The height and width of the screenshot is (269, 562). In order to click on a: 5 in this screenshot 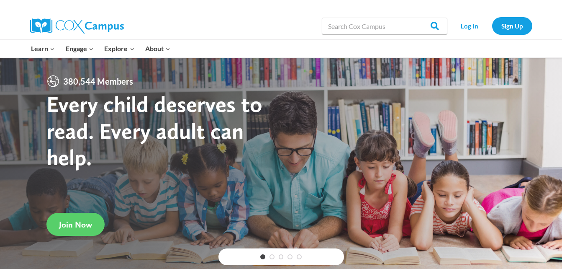, I will do `click(299, 257)`.